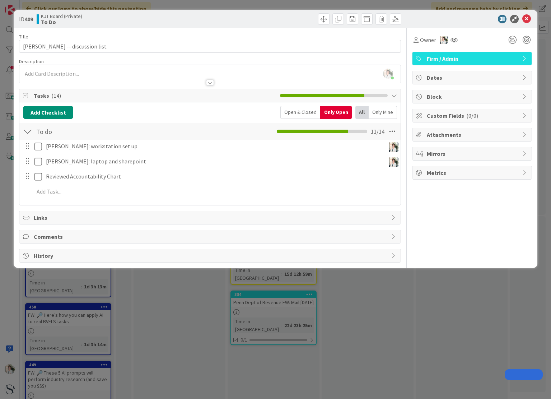  I want to click on span: Description, so click(31, 61).